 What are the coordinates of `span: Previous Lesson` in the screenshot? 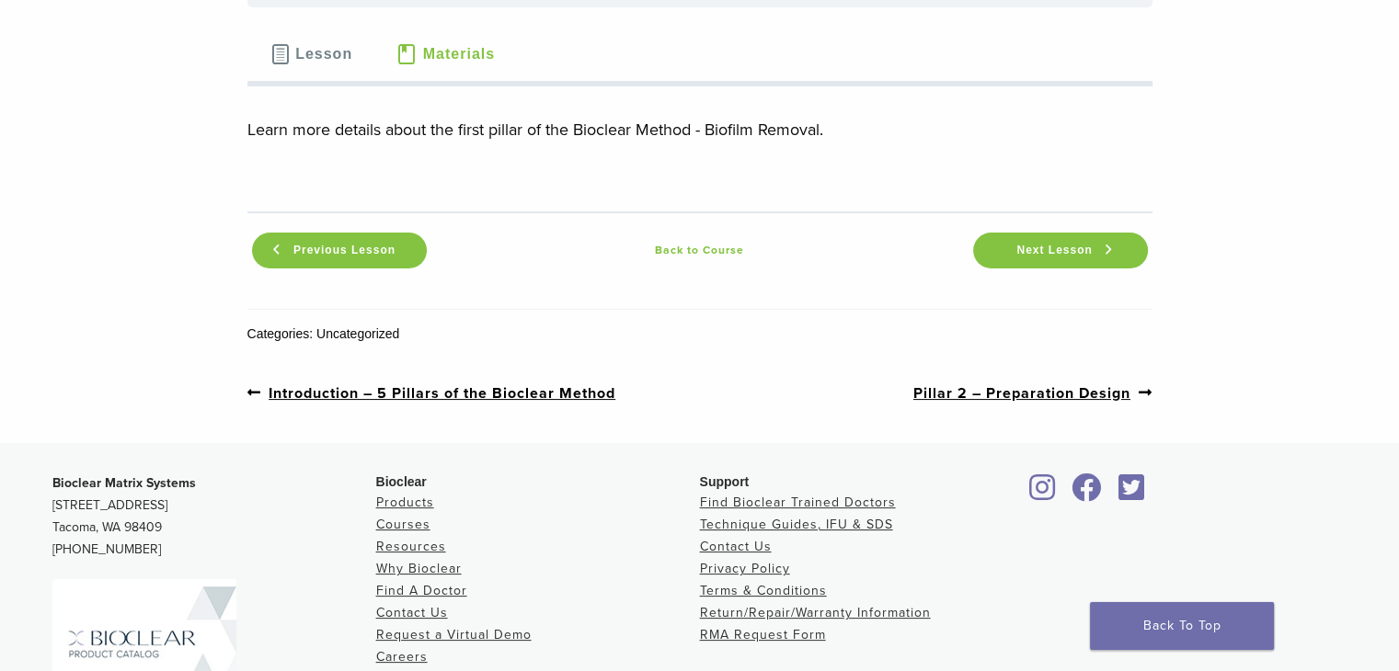 It's located at (344, 250).